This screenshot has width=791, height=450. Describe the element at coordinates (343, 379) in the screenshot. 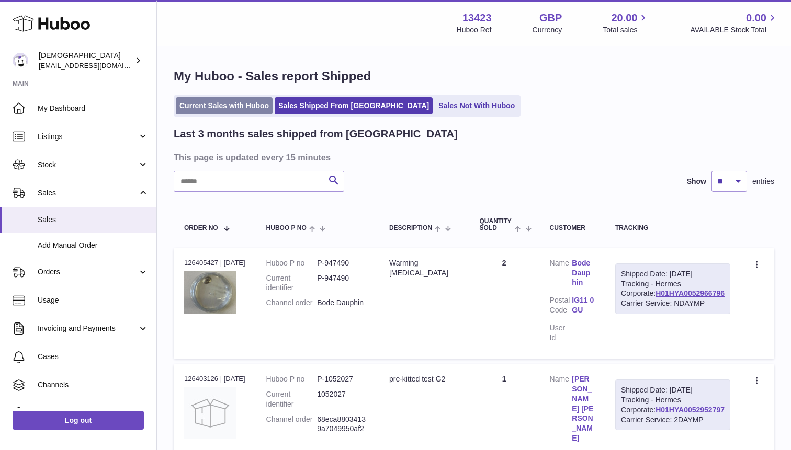

I see `dd: P-1052027` at that location.